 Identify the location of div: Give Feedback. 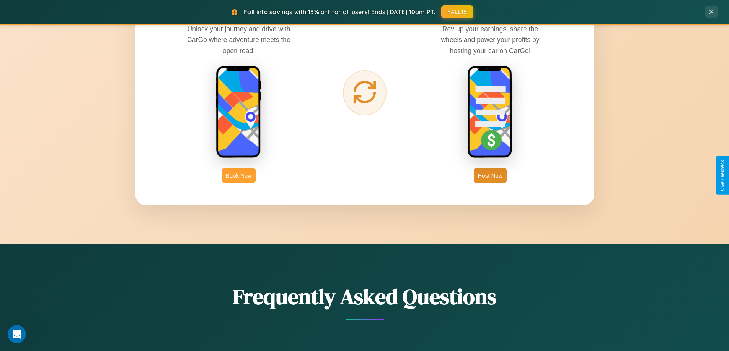
(722, 176).